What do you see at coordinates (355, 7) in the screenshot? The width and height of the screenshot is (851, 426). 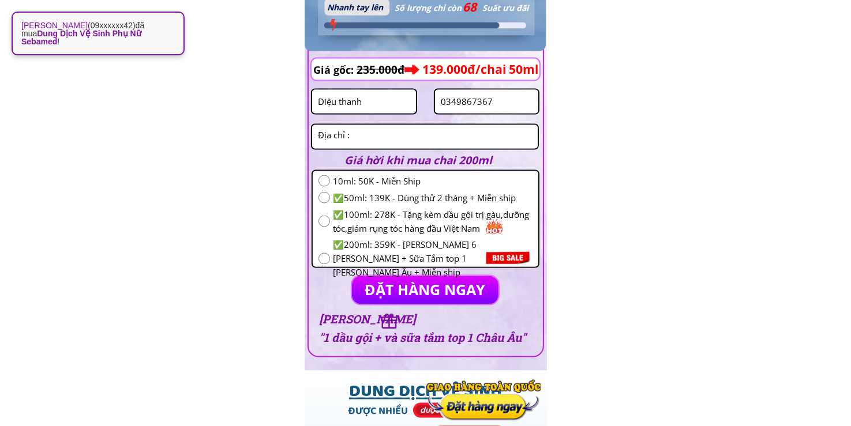 I see `span: Nhanh tay lên` at bounding box center [355, 7].